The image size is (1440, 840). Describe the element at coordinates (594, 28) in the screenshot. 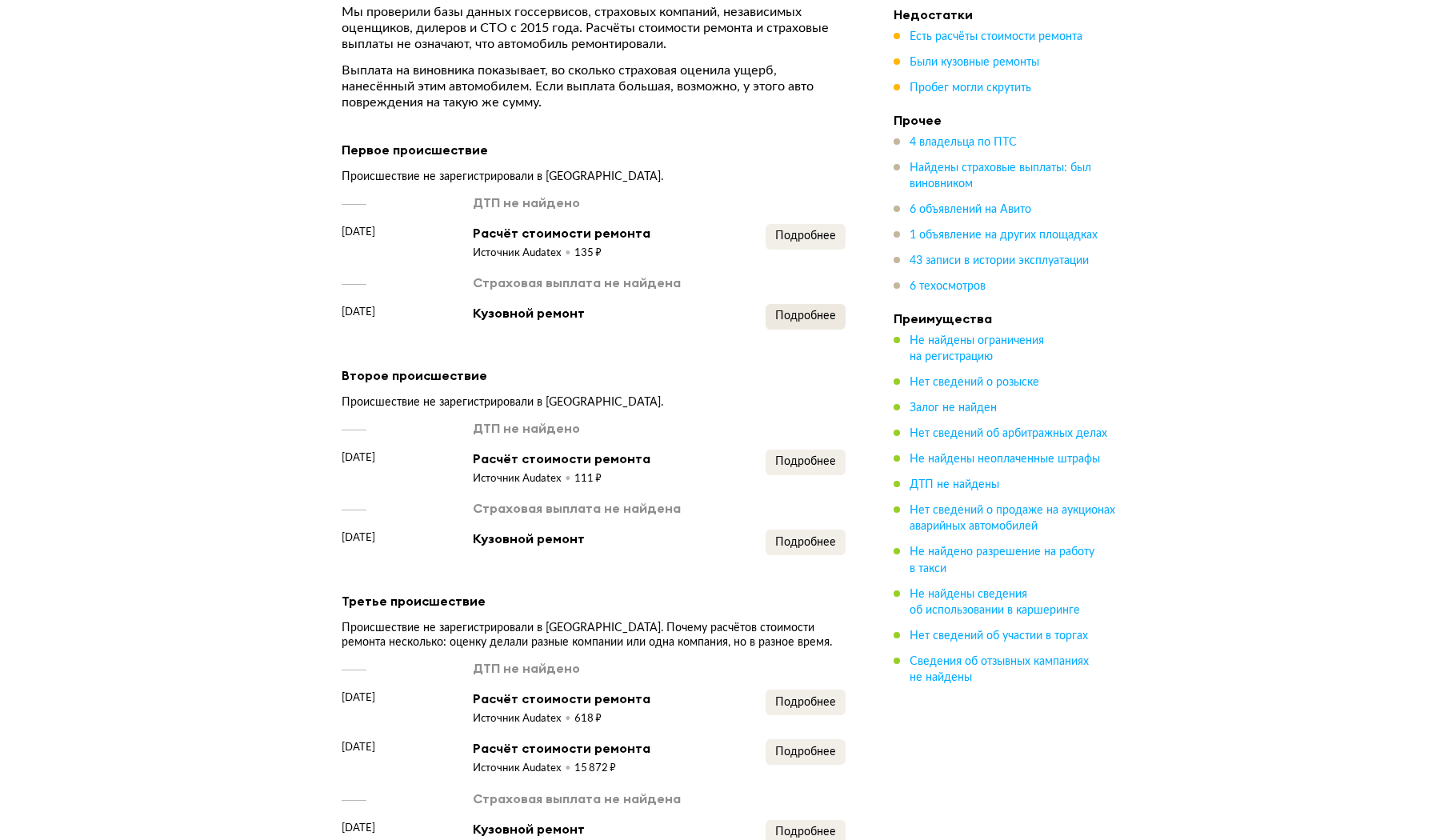

I see `p: Мы проверили базы данных госсервисов, страховых компаний, независимых оценщиков, дилеров и СТО с ...` at that location.